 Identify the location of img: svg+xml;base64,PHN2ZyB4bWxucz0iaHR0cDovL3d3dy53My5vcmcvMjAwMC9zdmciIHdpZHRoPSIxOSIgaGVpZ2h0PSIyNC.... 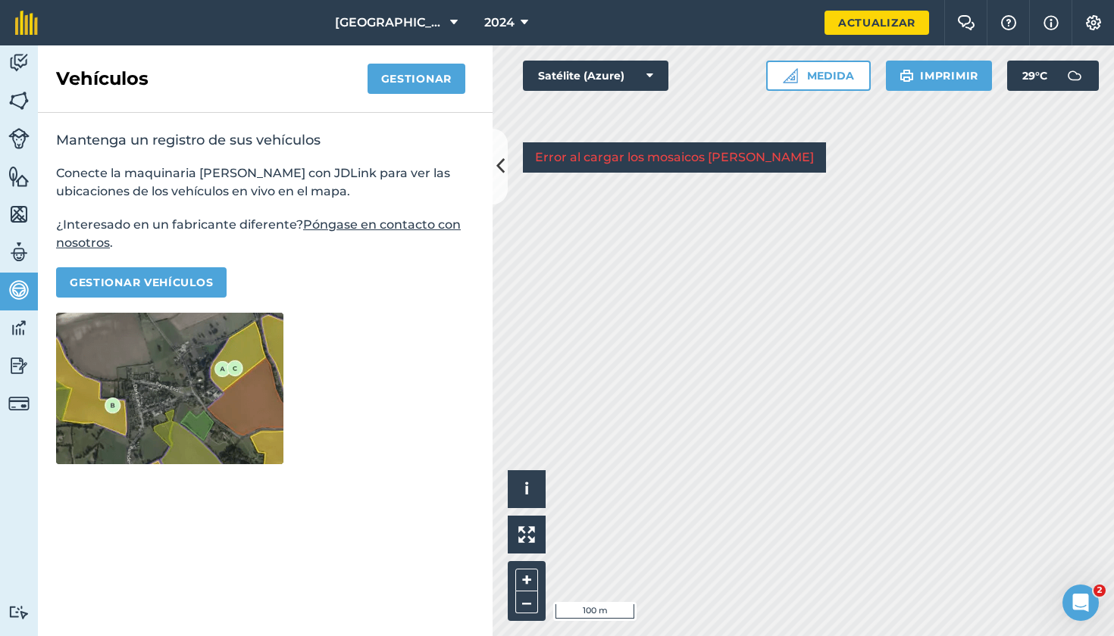
(906, 76).